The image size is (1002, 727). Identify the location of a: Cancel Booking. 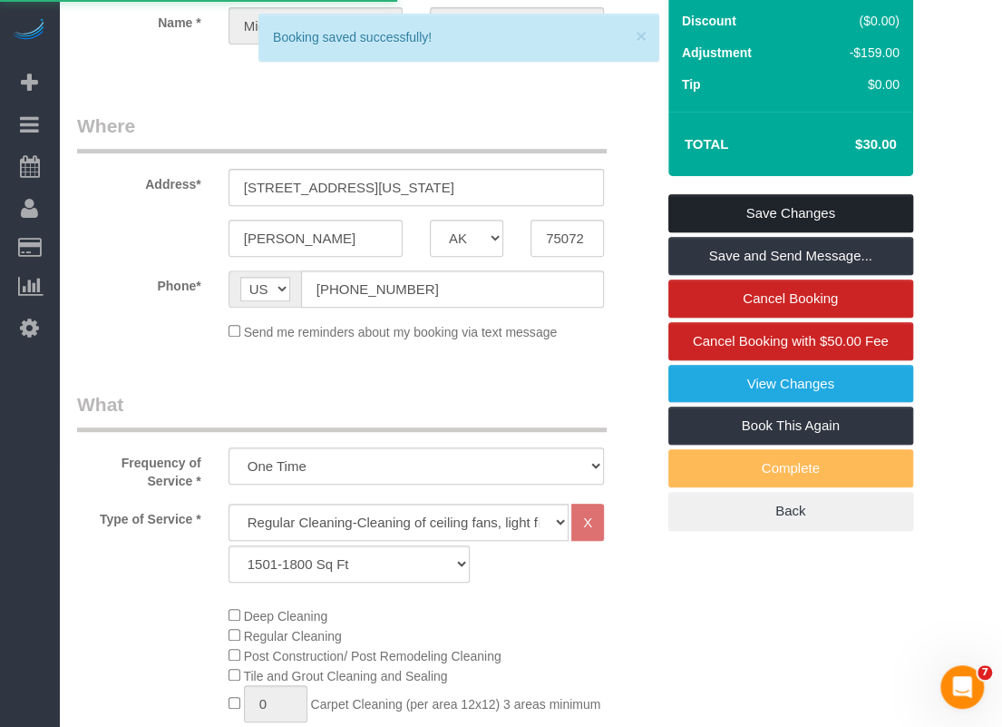
(791, 298).